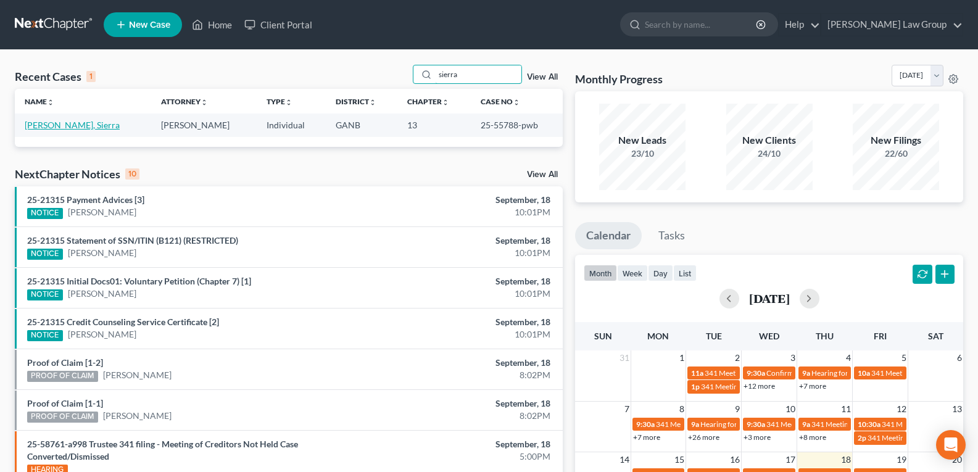 This screenshot has width=978, height=472. I want to click on span: 14, so click(624, 460).